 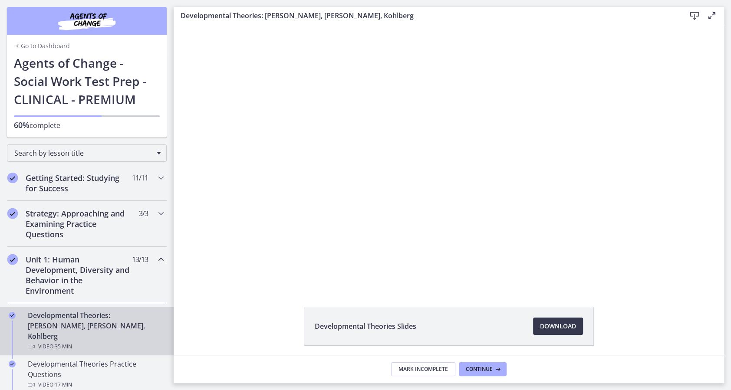 I want to click on span: 3 / 3, so click(x=143, y=214).